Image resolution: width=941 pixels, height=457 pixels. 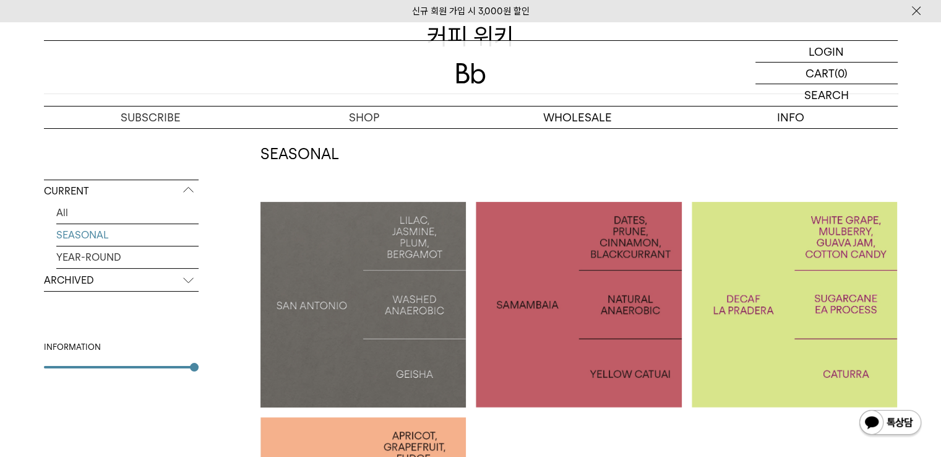 I want to click on a: All, so click(x=127, y=212).